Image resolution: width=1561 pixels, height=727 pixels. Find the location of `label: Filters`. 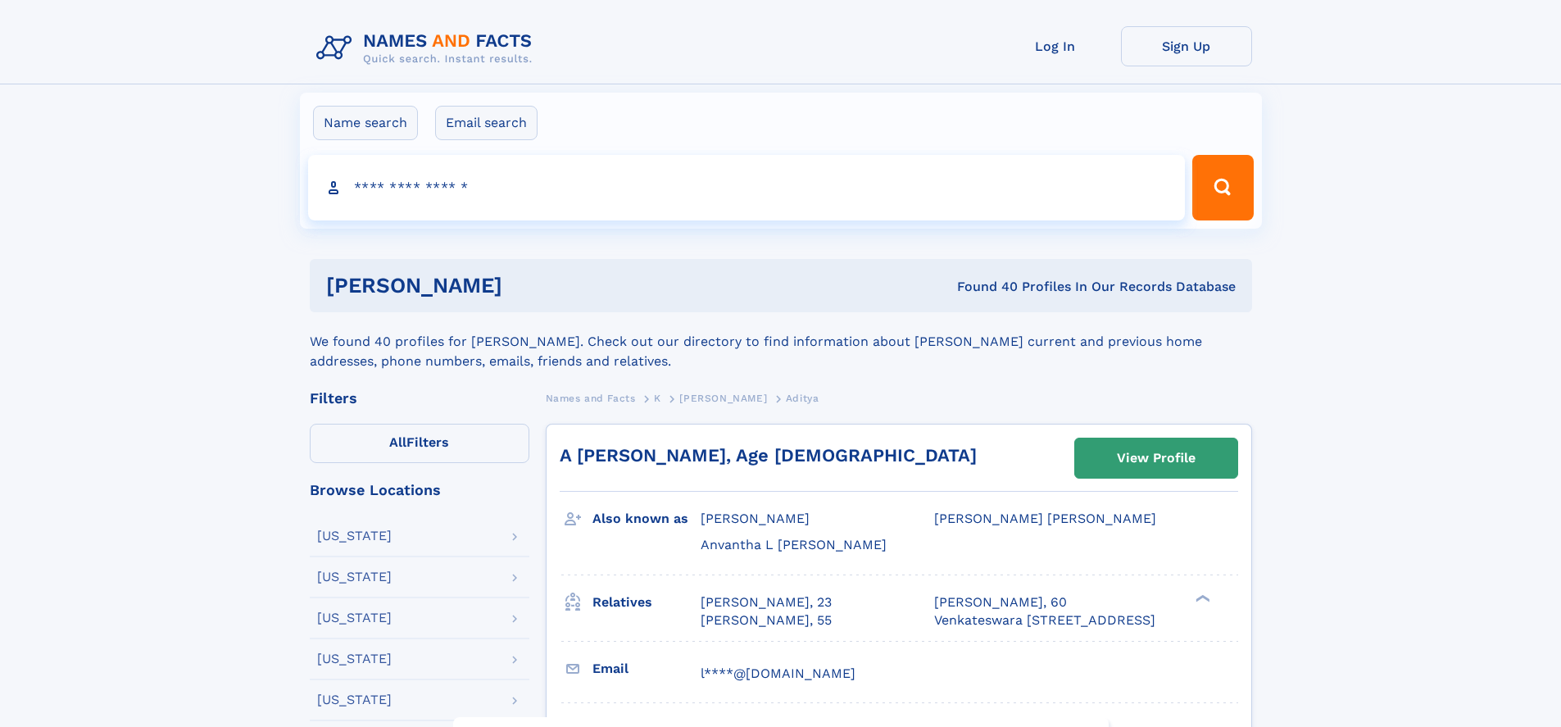

label: Filters is located at coordinates (420, 443).